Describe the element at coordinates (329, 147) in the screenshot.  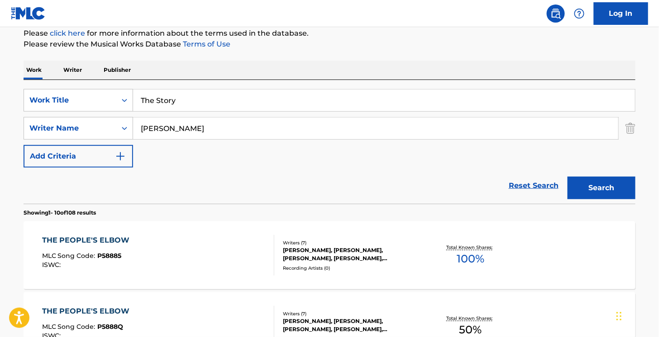
I see `form: Search Form` at that location.